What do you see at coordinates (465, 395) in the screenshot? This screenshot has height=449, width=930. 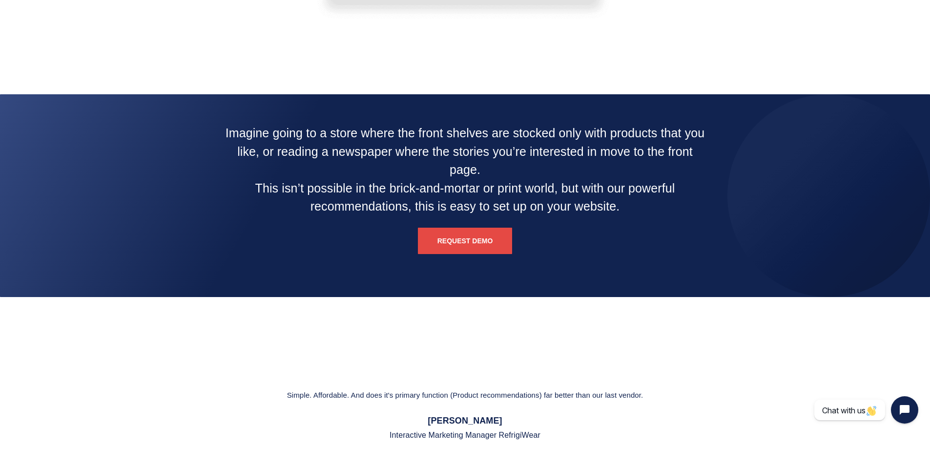 I see `div: Simple. Affordable. And does it's primary function (Product recommendations) far better than our ...` at bounding box center [465, 395].